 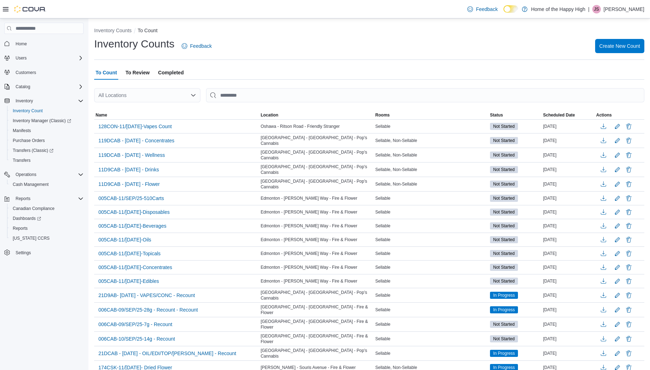 What do you see at coordinates (30, 9) in the screenshot?
I see `img: Cova` at bounding box center [30, 9].